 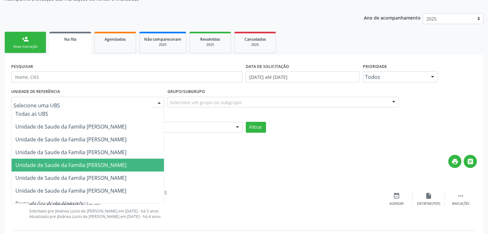 I want to click on span: Posto de Saude de Alagoinhas, so click(x=52, y=204).